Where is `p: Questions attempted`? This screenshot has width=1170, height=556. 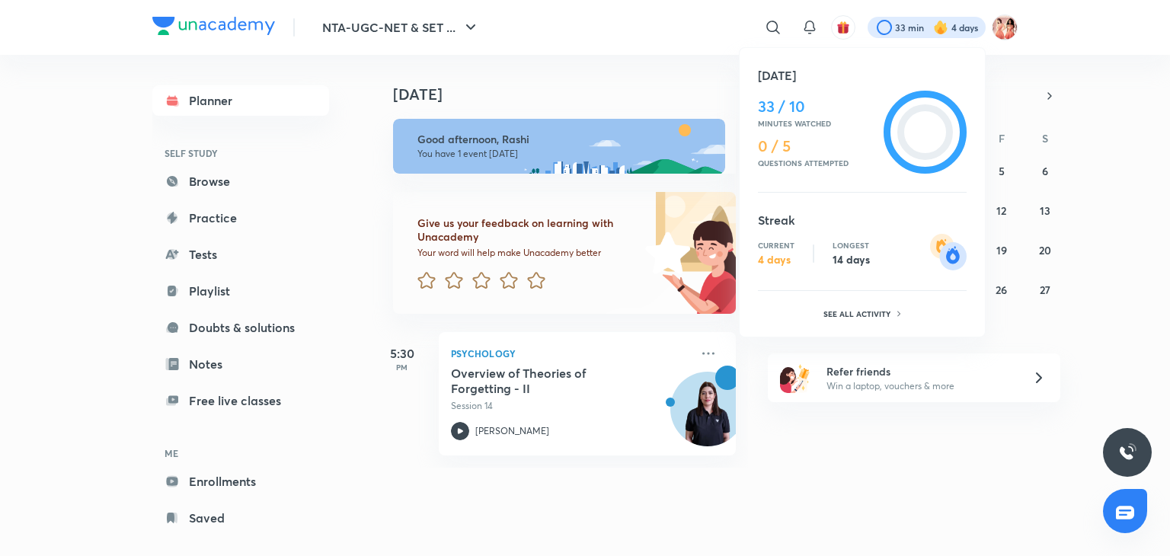 p: Questions attempted is located at coordinates (818, 163).